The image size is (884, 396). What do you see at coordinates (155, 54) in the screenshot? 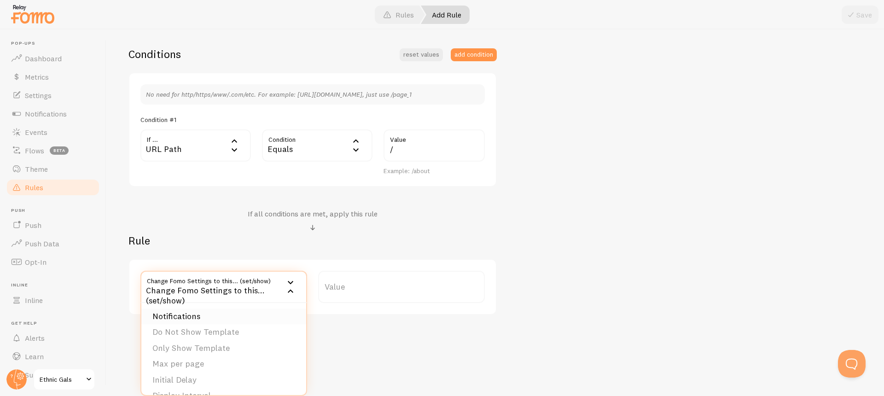
I see `h2: Conditions` at bounding box center [155, 54].